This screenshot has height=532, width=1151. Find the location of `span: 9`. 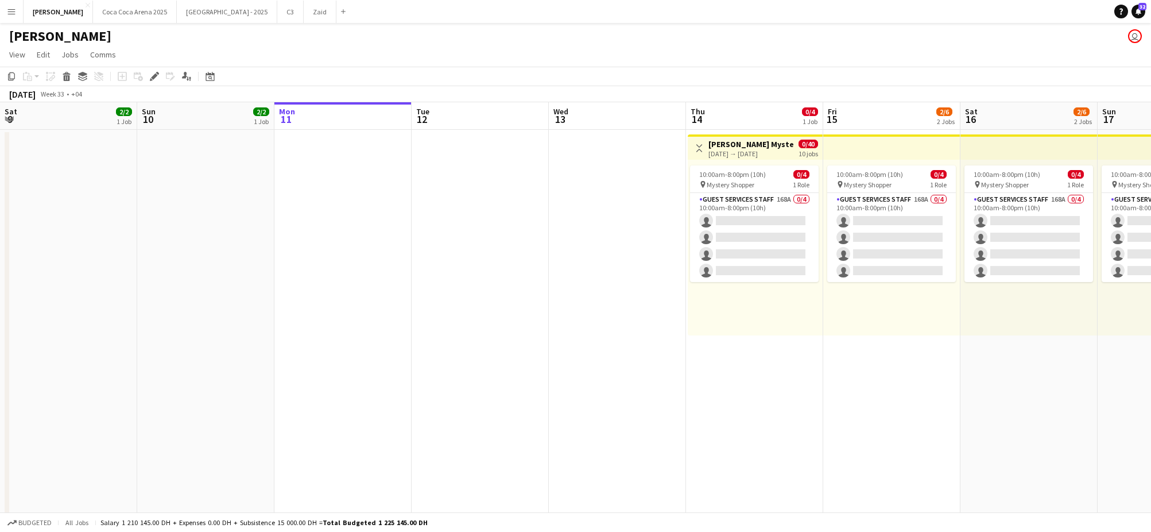

span: 9 is located at coordinates (10, 119).